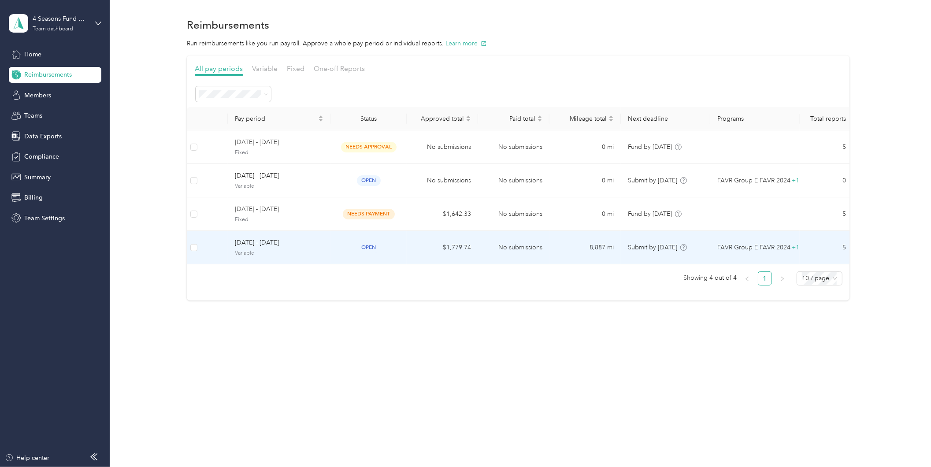  Describe the element at coordinates (369, 147) in the screenshot. I see `span: needs approval` at that location.